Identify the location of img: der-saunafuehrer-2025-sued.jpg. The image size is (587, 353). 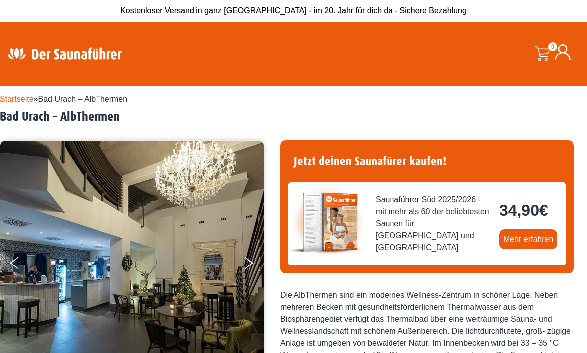
(328, 222).